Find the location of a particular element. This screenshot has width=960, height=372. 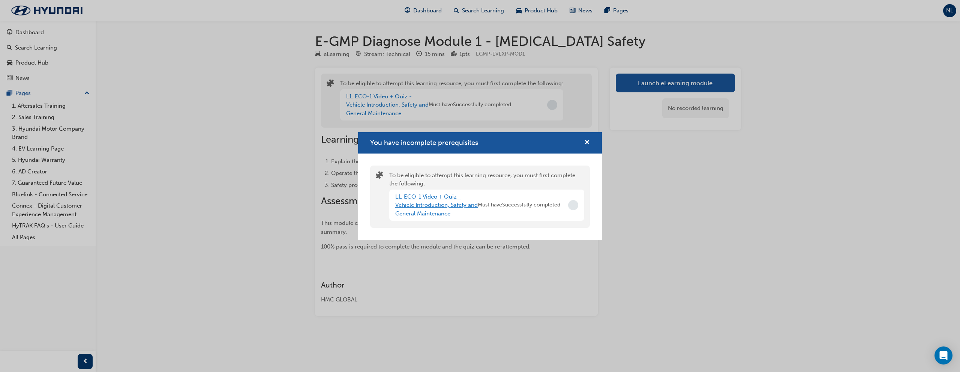

span: Must have Successfully completed is located at coordinates (519, 205).